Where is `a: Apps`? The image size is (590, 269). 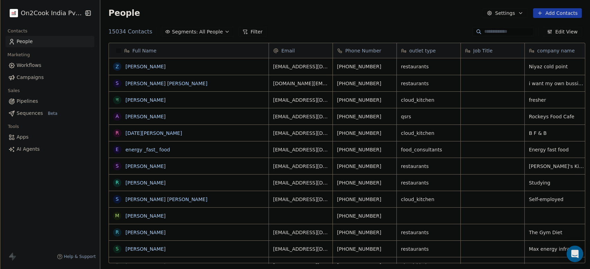
a: Apps is located at coordinates (50, 137).